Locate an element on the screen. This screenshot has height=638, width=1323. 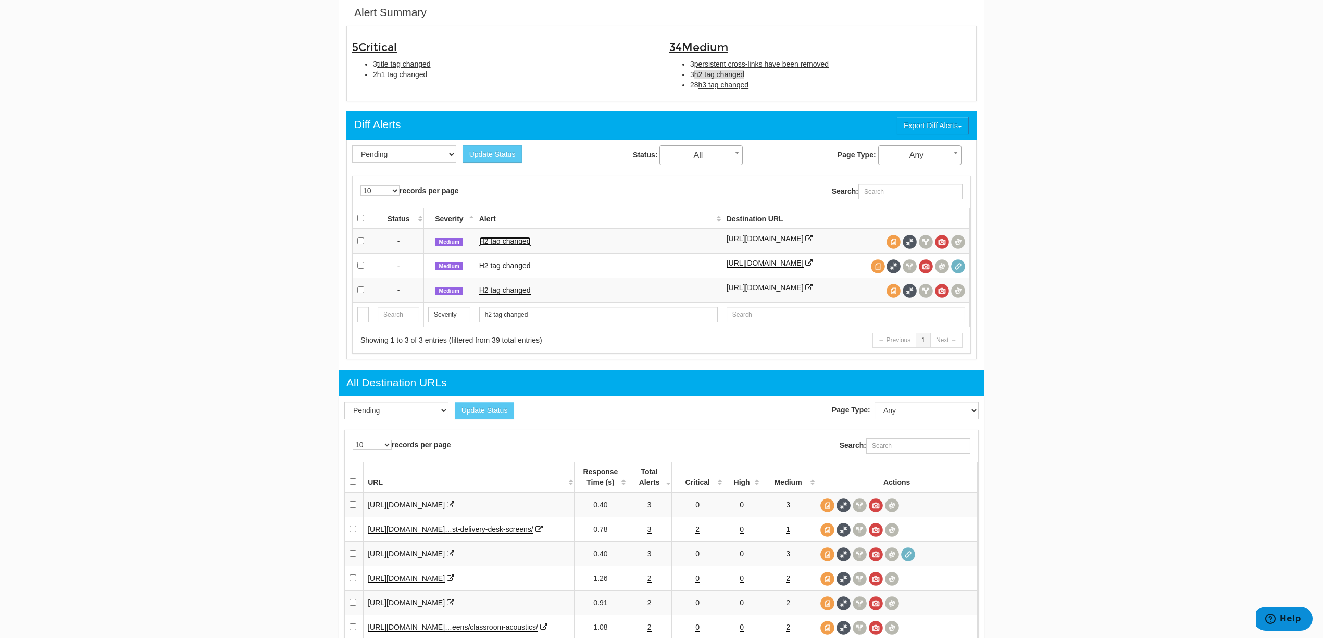
label: Page Type: is located at coordinates (852, 410).